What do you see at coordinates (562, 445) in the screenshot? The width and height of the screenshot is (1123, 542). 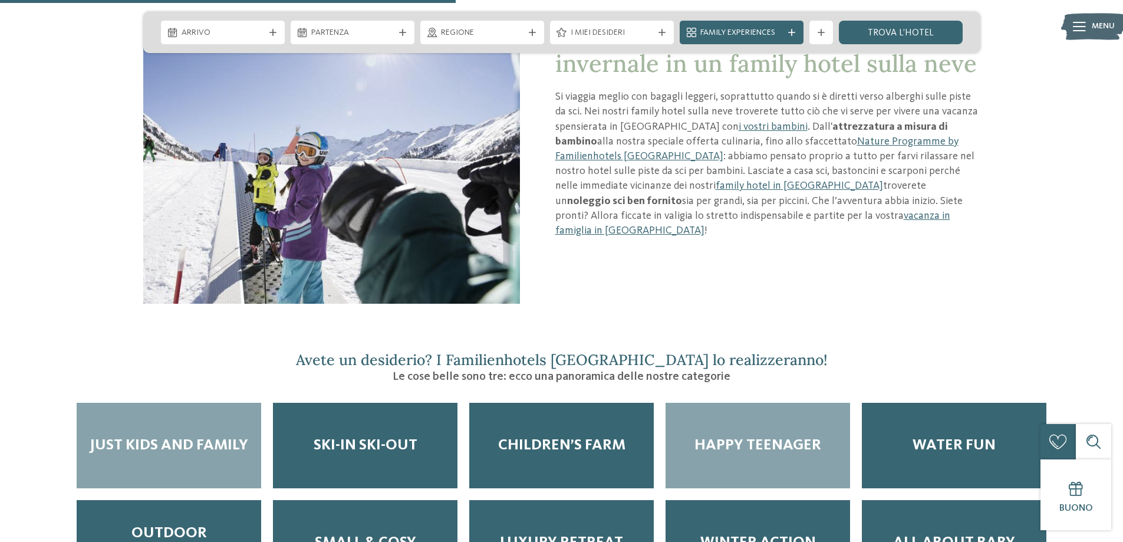 I see `span: Children’s Farm` at bounding box center [562, 445].